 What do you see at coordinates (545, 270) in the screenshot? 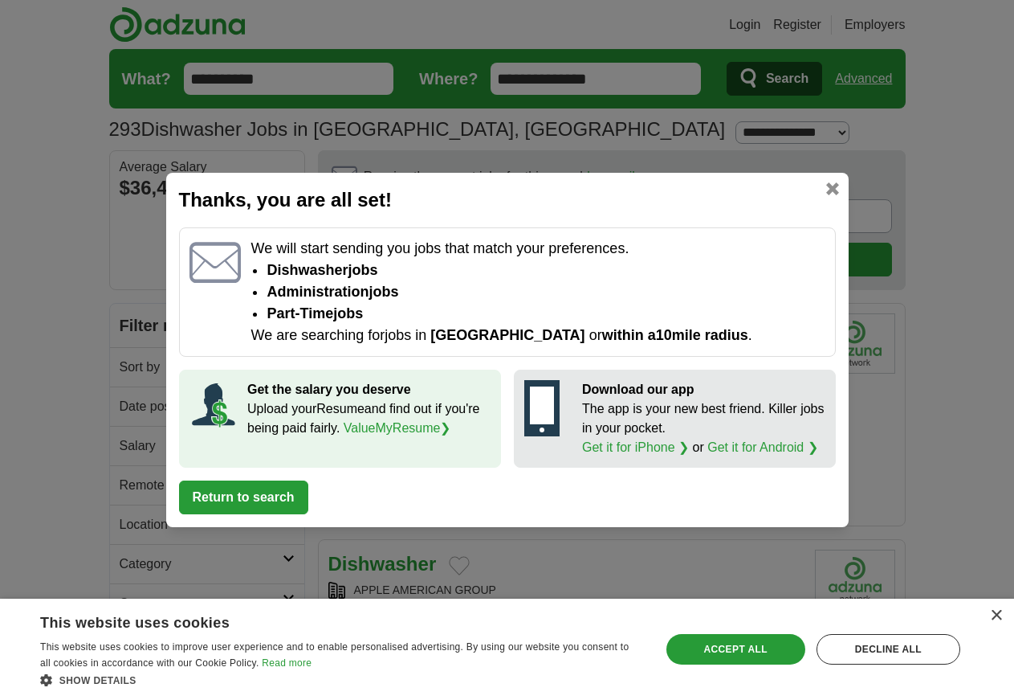
I see `li: Dishwasher jobs` at bounding box center [545, 270].